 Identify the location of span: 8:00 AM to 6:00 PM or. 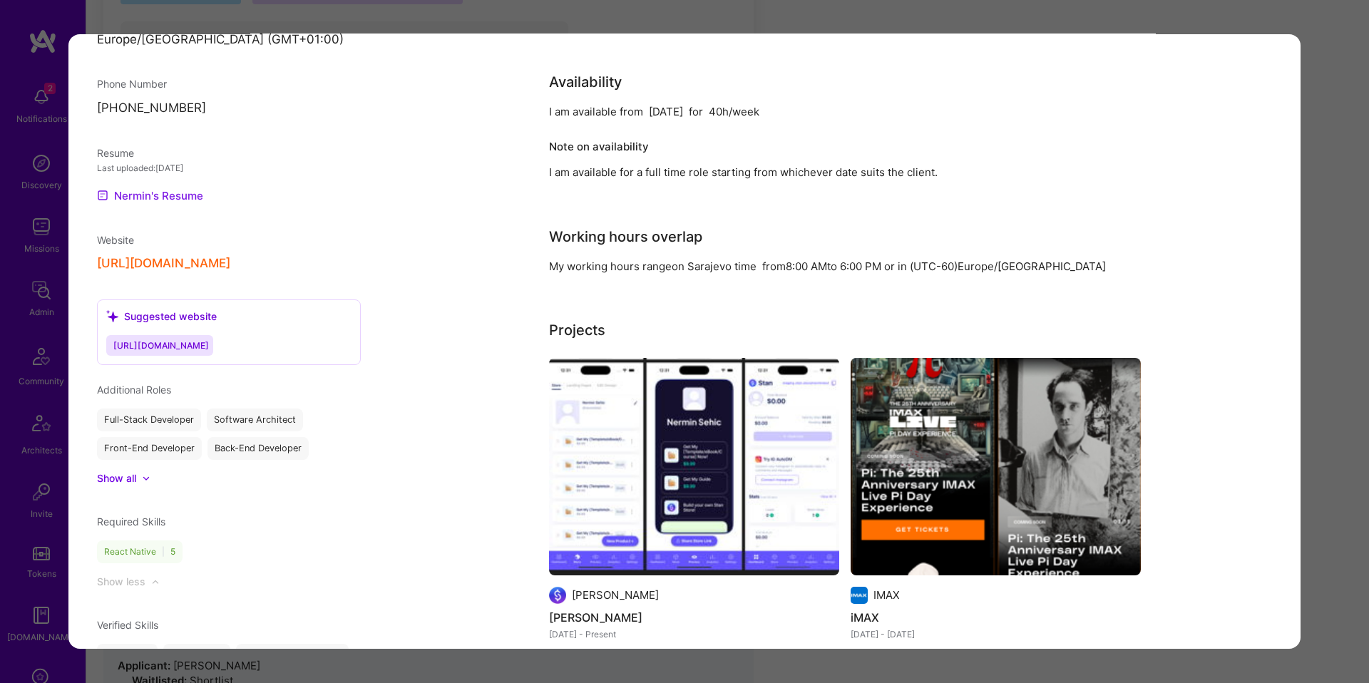
(840, 266).